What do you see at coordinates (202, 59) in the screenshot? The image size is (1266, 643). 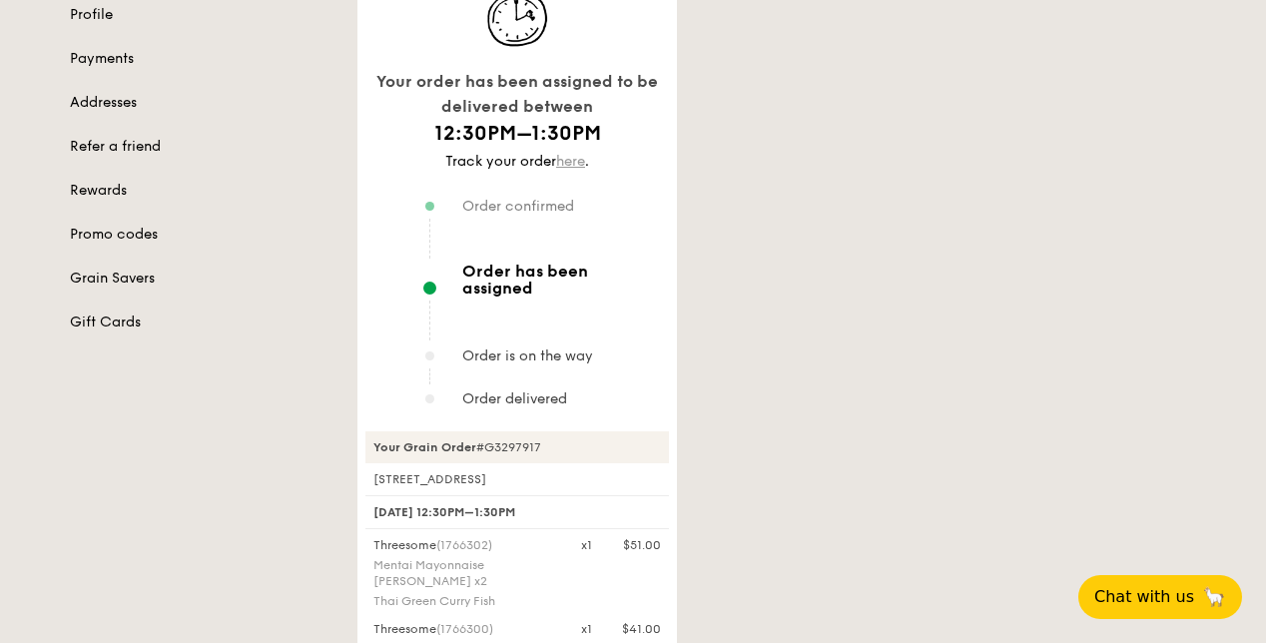 I see `a: Payments` at bounding box center [202, 59].